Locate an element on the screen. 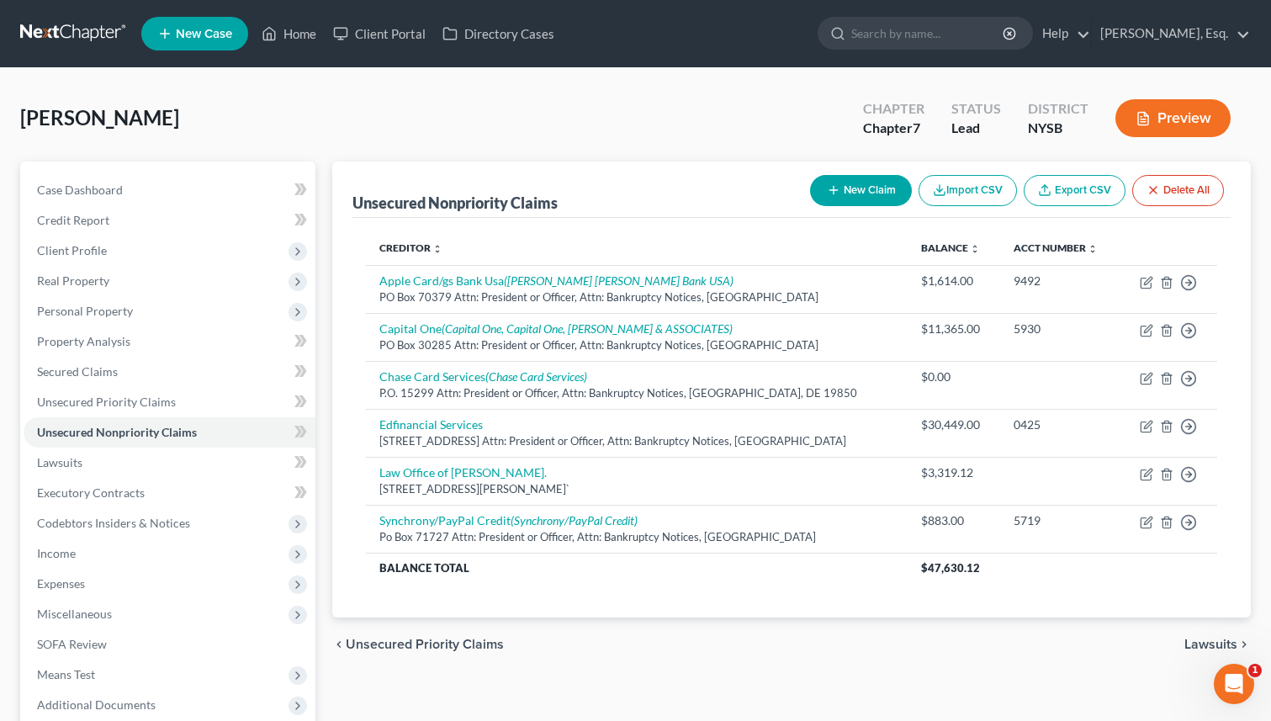  i: (Chase Card Services) is located at coordinates (536, 376).